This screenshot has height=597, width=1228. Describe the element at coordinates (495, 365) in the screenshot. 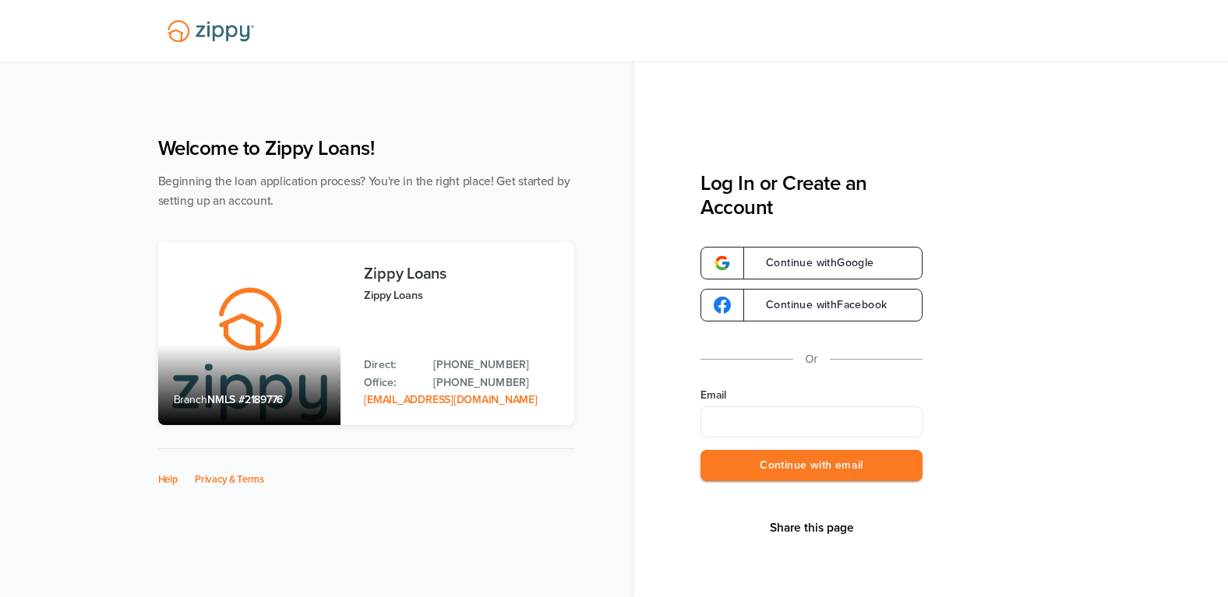

I see `a: Direct Phone: 512-975-2947` at that location.